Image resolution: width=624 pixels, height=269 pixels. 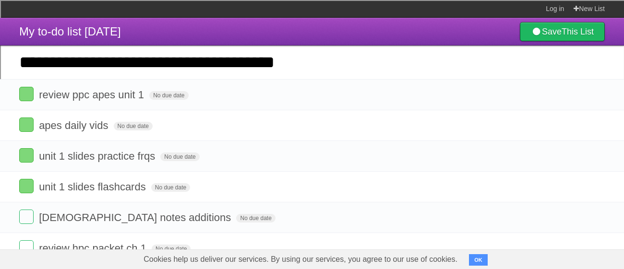 I want to click on b: This List, so click(x=577, y=32).